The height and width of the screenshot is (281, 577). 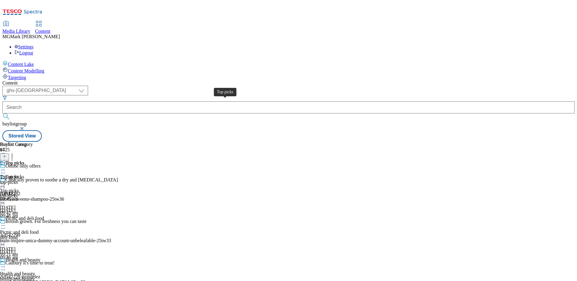 I want to click on a: Content, so click(x=43, y=28).